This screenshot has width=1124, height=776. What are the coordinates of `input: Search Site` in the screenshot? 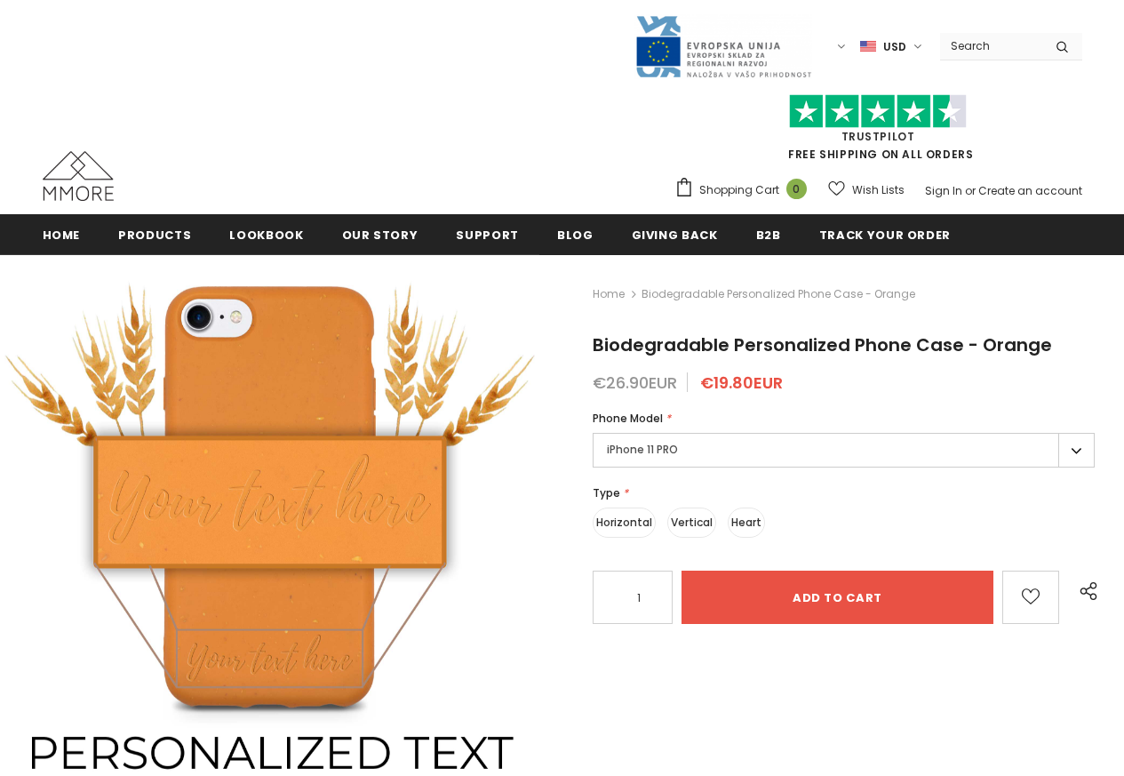 It's located at (991, 45).